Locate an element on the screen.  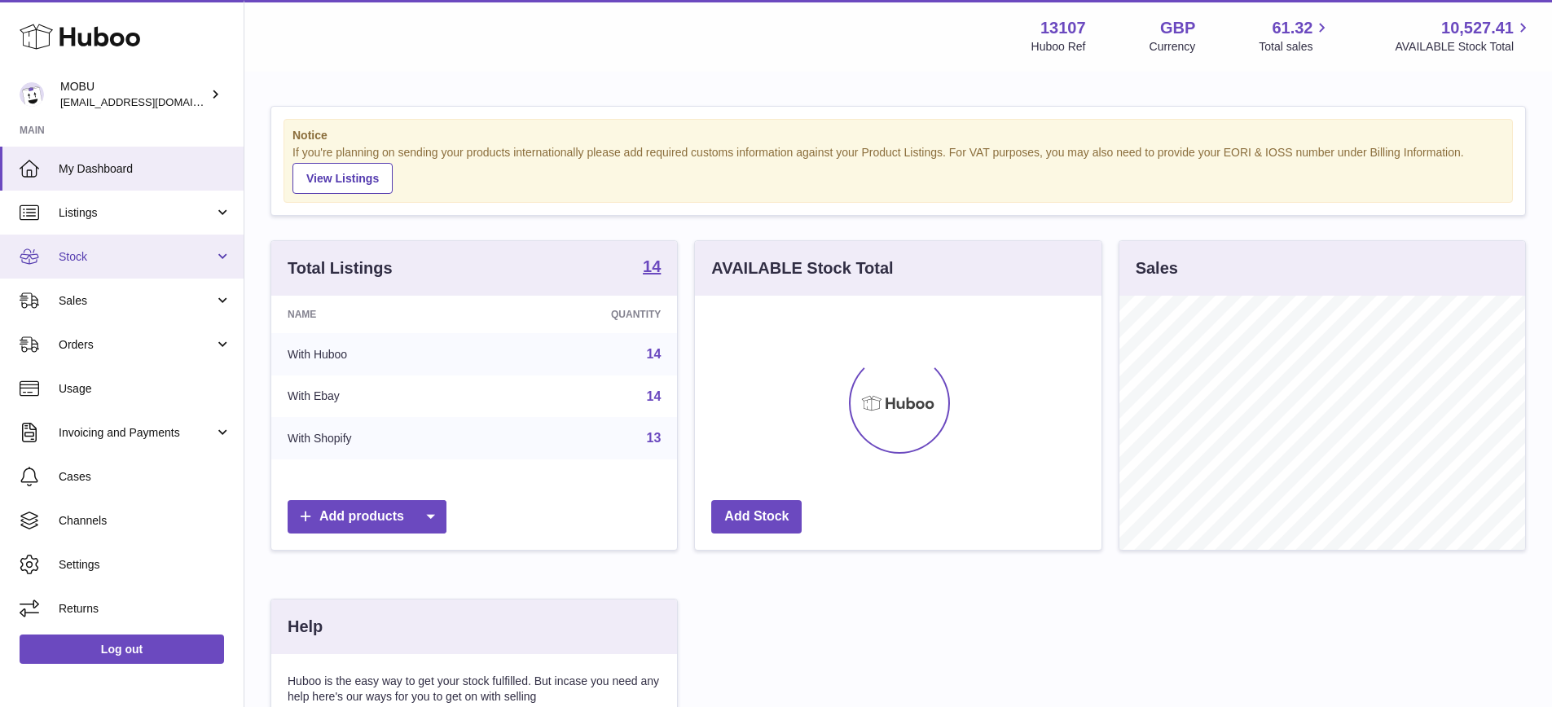
span: Sales is located at coordinates (136, 301).